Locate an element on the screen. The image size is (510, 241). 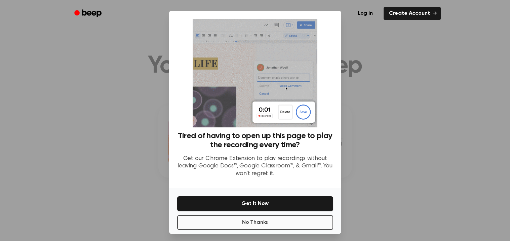
p: Get our Chrome Extension to play recordings without leaving Google Docs™, Google Classroom™, & Gm... is located at coordinates (255, 166).